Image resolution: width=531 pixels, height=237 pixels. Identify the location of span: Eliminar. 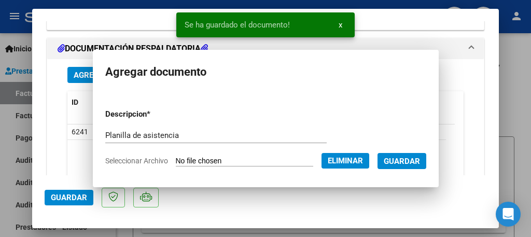
(345, 161).